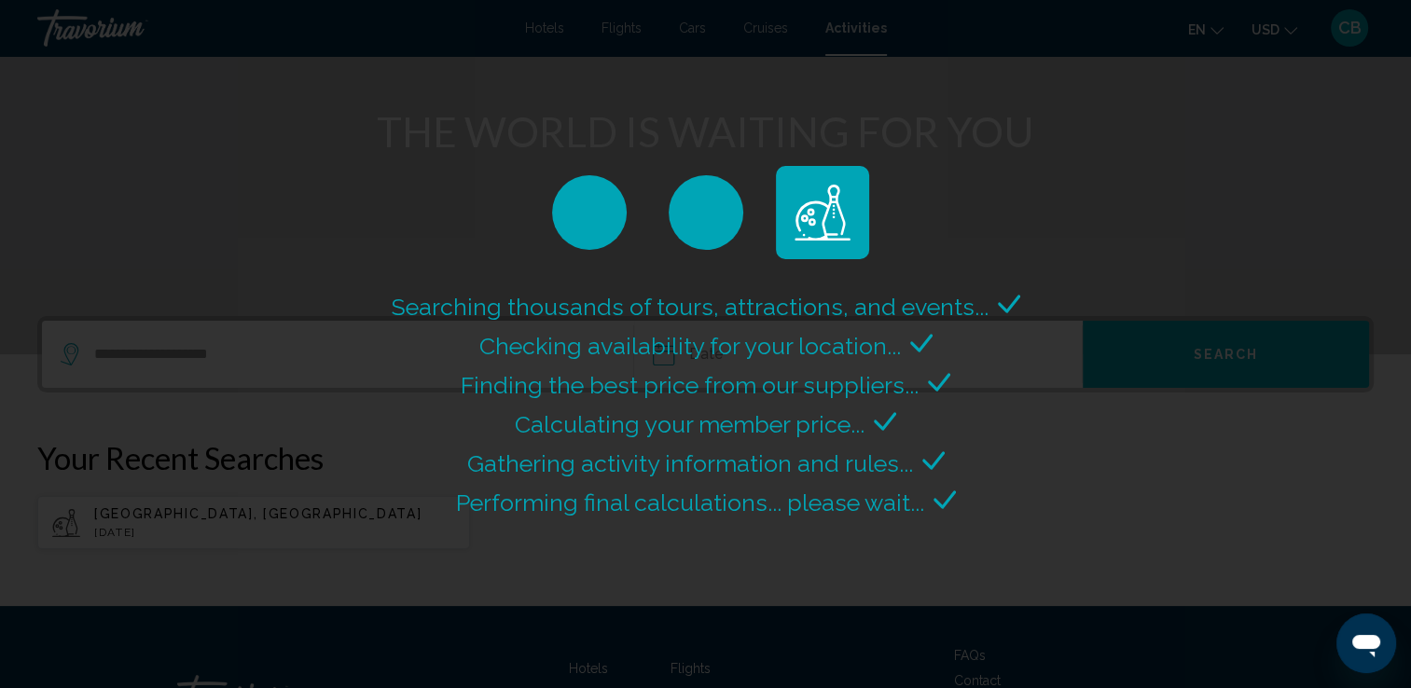  Describe the element at coordinates (690, 503) in the screenshot. I see `span: Performing final calculations... please wait...` at that location.